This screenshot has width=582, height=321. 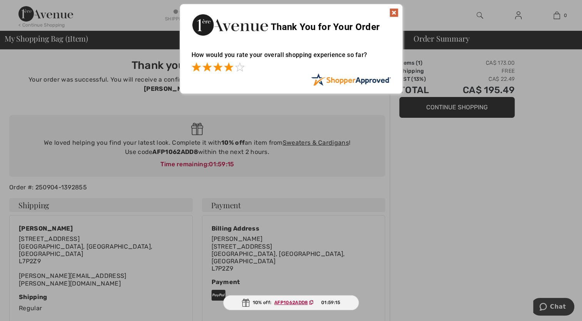 I want to click on img: Gift.svg, so click(x=246, y=303).